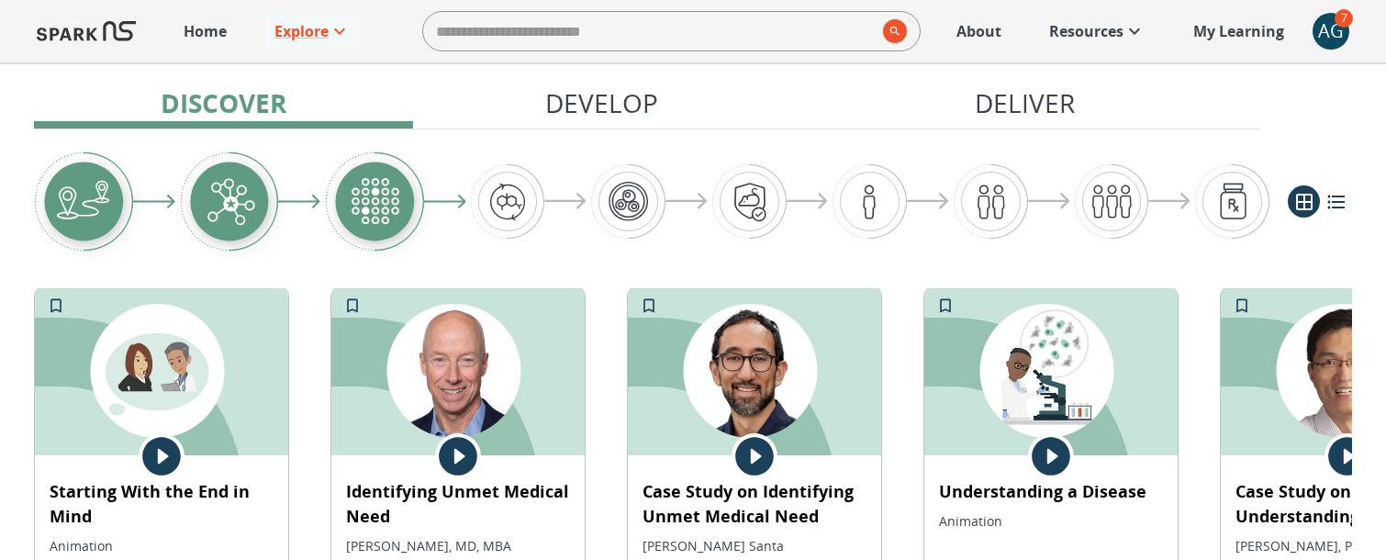 The width and height of the screenshot is (1386, 560). What do you see at coordinates (754, 504) in the screenshot?
I see `p: Case Study on Identifying Unmet Medical Need` at bounding box center [754, 504].